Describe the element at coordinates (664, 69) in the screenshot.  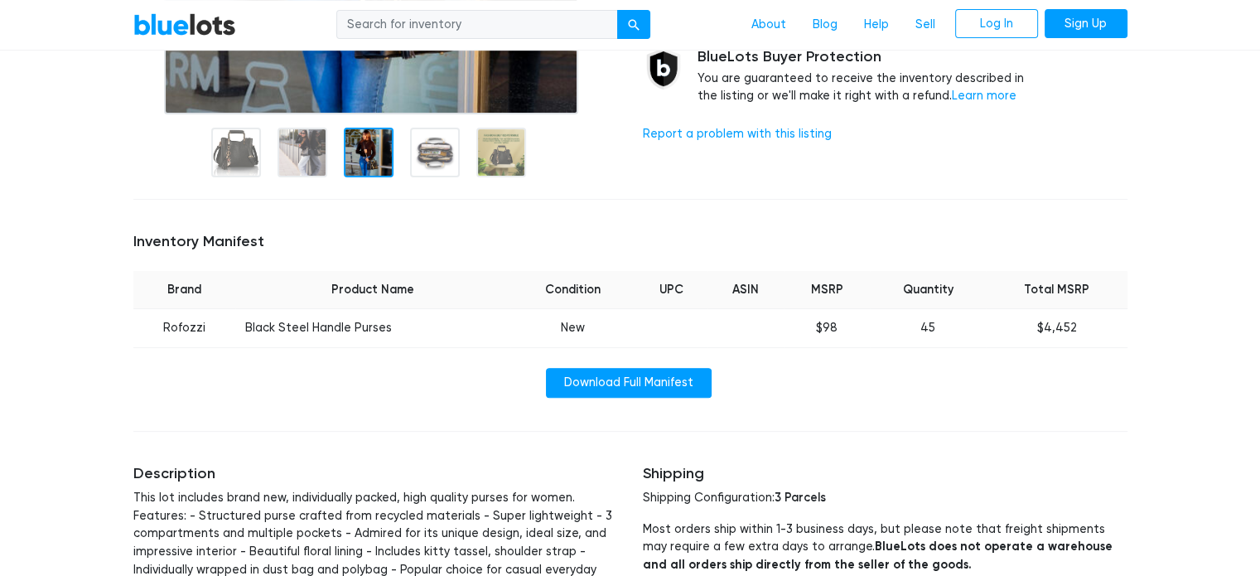
I see `img: buyer_protection_shield-3b65640a83011c7d3ede35a8e5a80bfdfaa6a97447f0071c1475b91a4b0b3d01.png` at that location.